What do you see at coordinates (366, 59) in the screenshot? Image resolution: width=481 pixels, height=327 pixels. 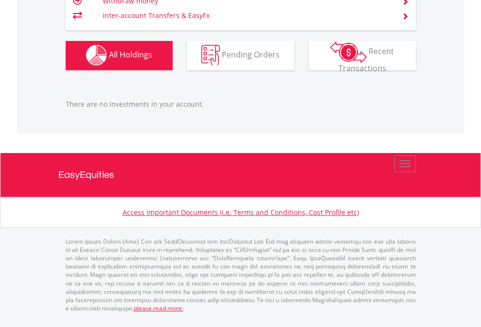 I see `span: Recent Transactions` at bounding box center [366, 59].